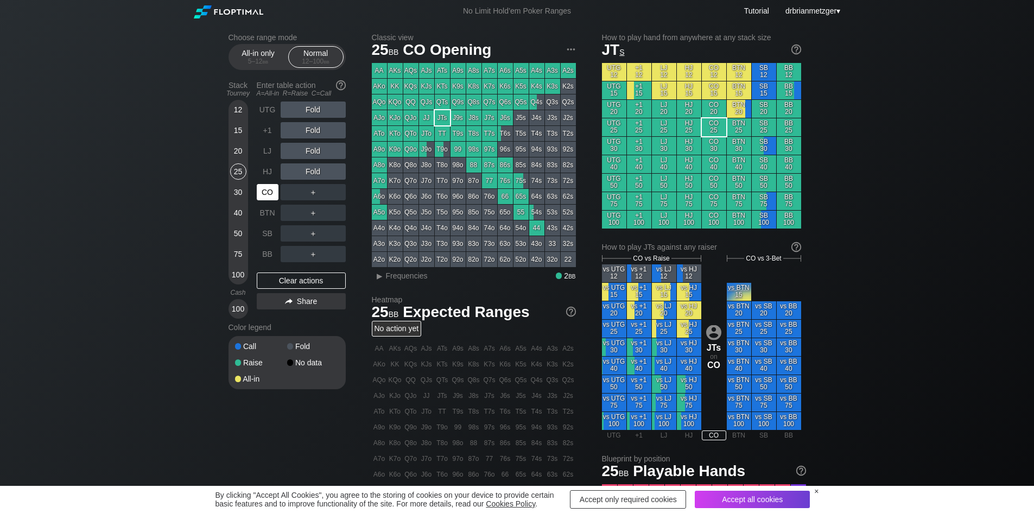 The image size is (1034, 513). I want to click on div: HJ, so click(268, 172).